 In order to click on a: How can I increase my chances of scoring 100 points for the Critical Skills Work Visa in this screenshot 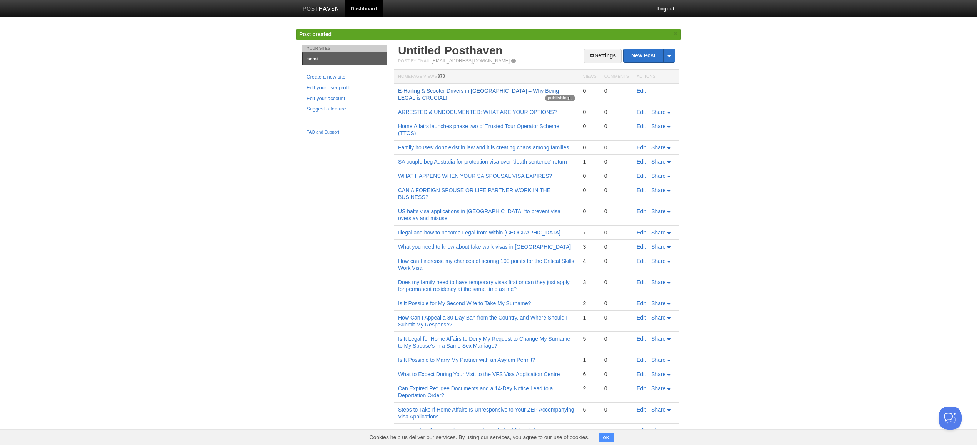, I will do `click(486, 264)`.